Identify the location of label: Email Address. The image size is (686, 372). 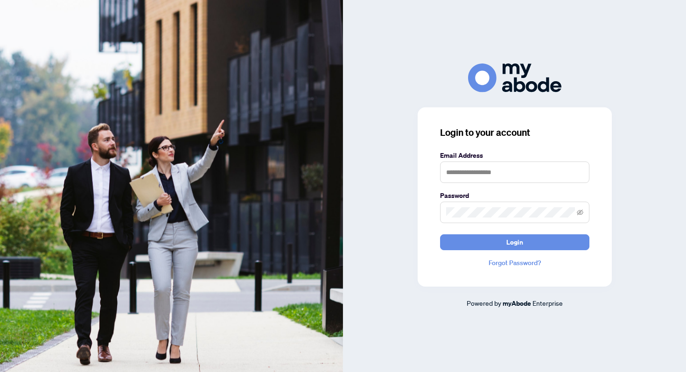
(514, 155).